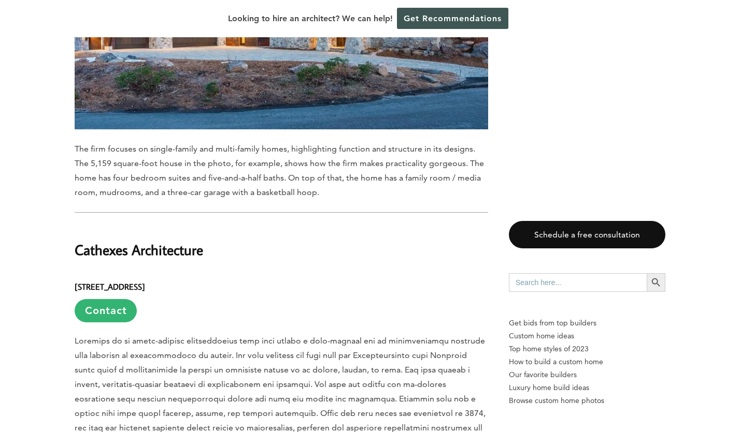  Describe the element at coordinates (587, 336) in the screenshot. I see `a: Custom home ideas` at that location.